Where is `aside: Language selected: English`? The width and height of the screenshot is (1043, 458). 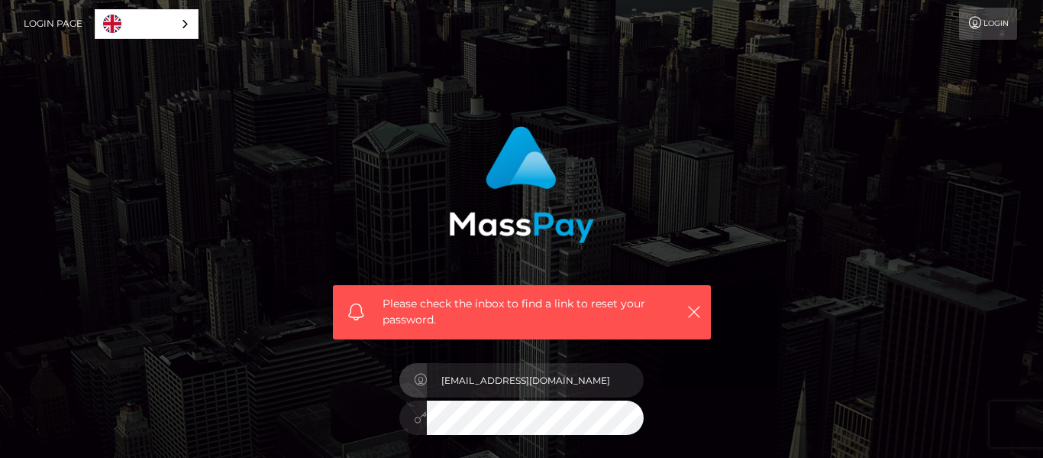 aside: Language selected: English is located at coordinates (147, 24).